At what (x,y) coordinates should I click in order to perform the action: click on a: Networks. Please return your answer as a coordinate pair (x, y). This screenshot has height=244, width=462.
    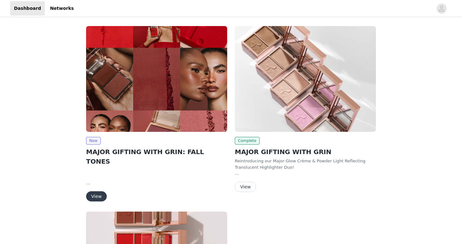
    Looking at the image, I should click on (62, 8).